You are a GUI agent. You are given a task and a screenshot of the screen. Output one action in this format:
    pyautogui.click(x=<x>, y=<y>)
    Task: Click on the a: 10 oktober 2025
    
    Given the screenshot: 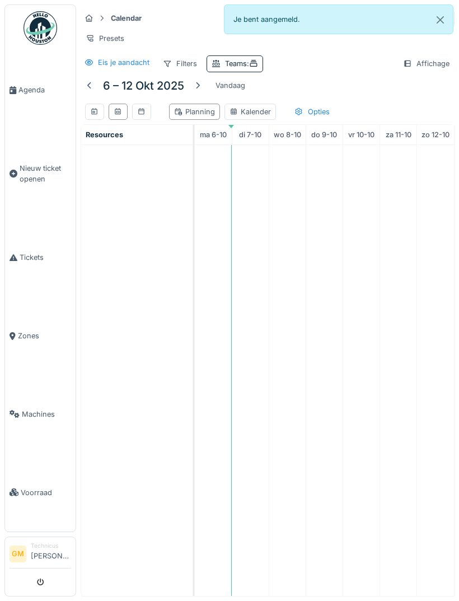 What is the action you would take?
    pyautogui.click(x=361, y=134)
    